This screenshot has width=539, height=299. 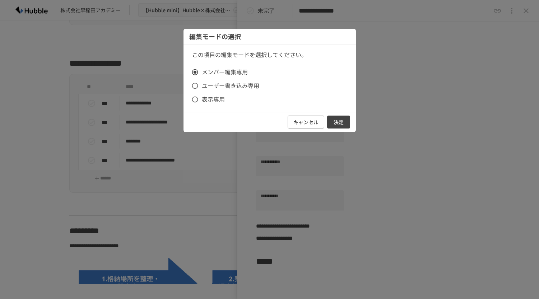 What do you see at coordinates (213, 99) in the screenshot?
I see `span: 表示専用` at bounding box center [213, 99].